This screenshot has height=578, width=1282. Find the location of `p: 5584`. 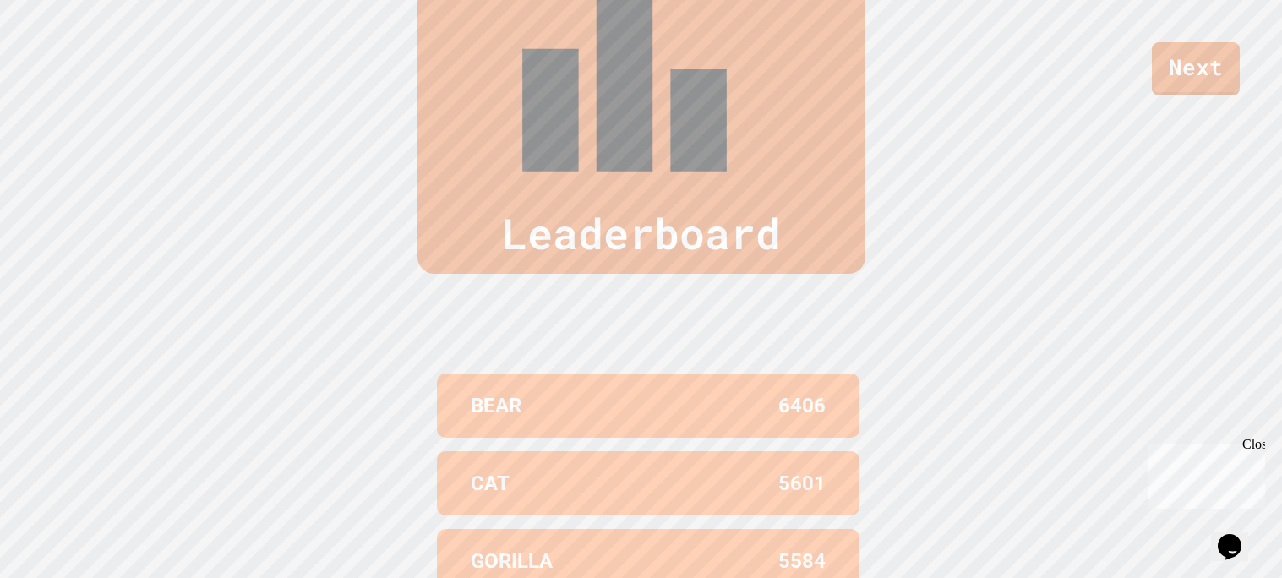

p: 5584 is located at coordinates (802, 561).